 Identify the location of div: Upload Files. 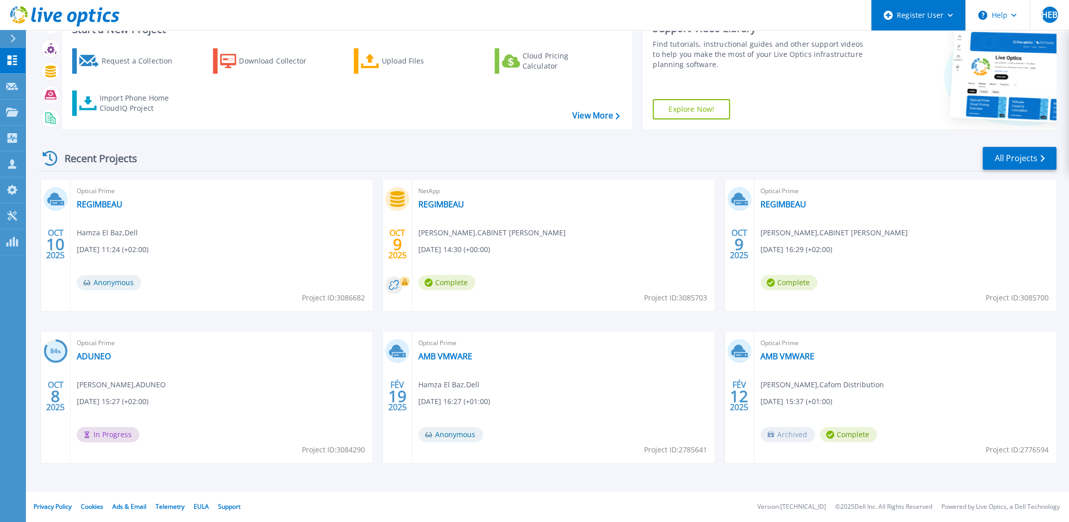
(423, 61).